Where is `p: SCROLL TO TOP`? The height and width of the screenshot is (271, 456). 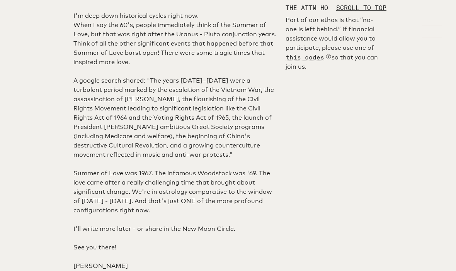 p: SCROLL TO TOP is located at coordinates (362, 8).